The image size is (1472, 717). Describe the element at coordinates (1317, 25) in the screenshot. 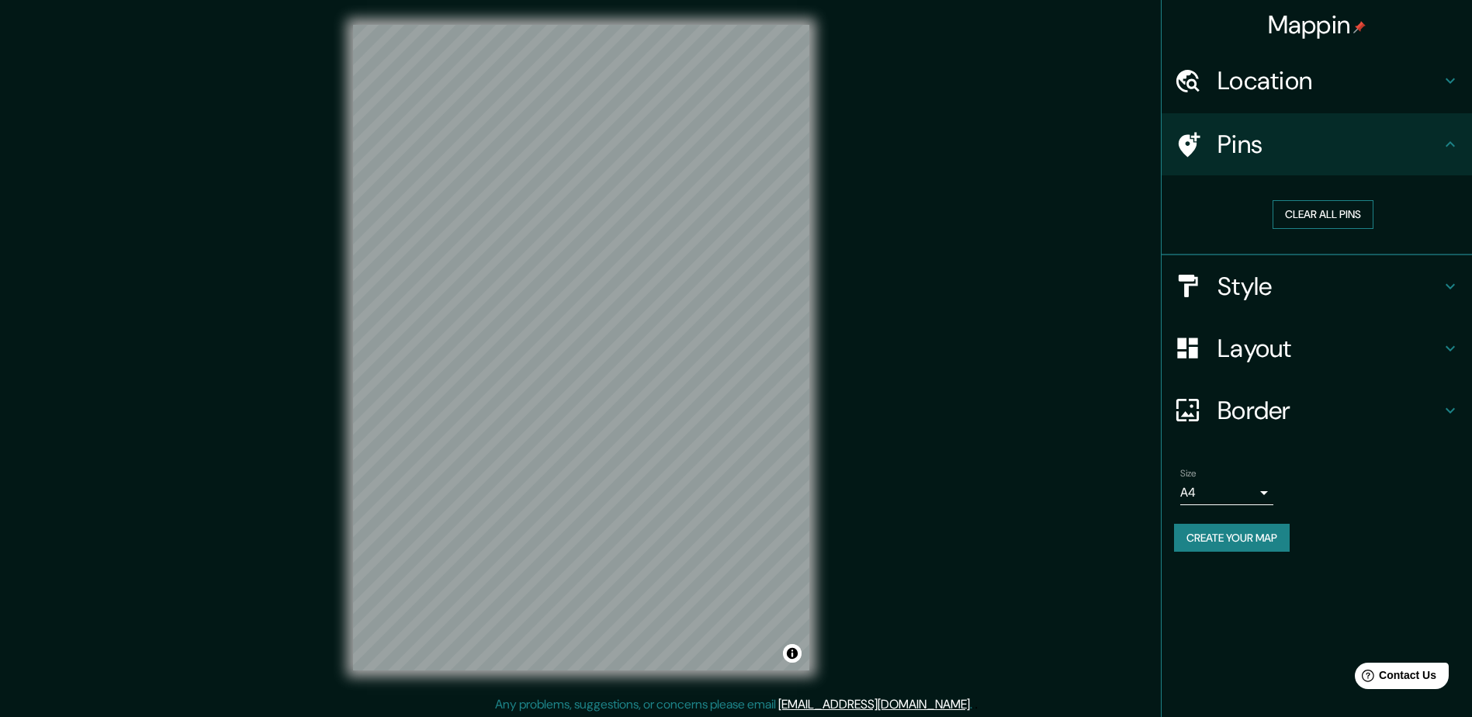

I see `h4: Mappin` at that location.